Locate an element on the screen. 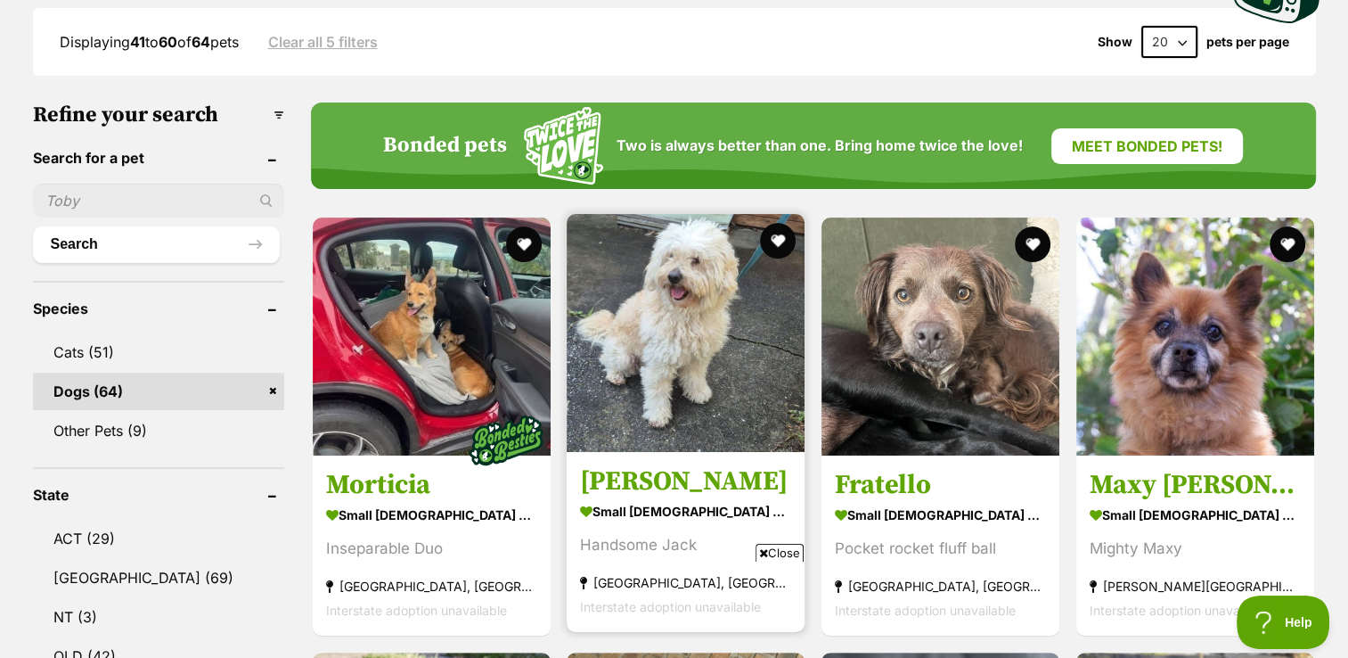  img: Morticia - Welsh Corgi (Cardigan) x Australian Kelpie Dog is located at coordinates (431, 336).